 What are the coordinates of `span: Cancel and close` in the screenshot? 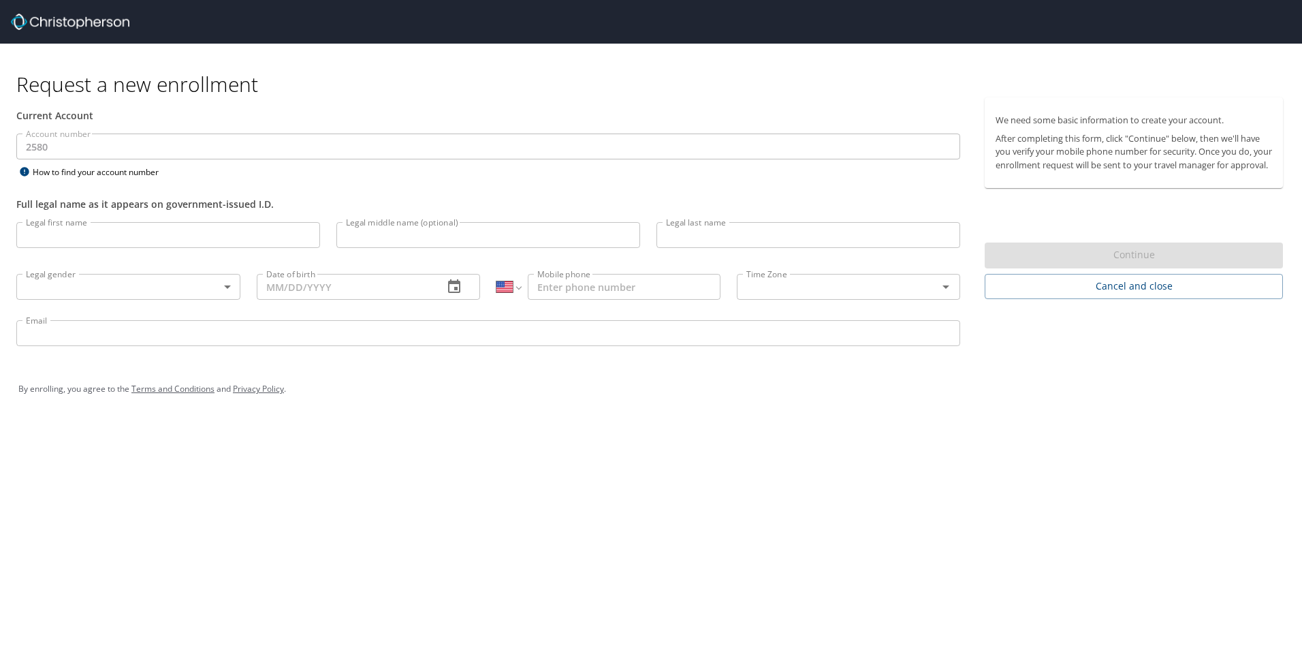 It's located at (1134, 286).